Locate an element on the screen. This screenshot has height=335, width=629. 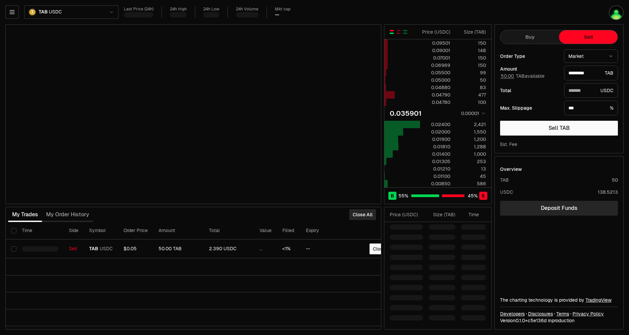
div: 83 is located at coordinates (471, 88).